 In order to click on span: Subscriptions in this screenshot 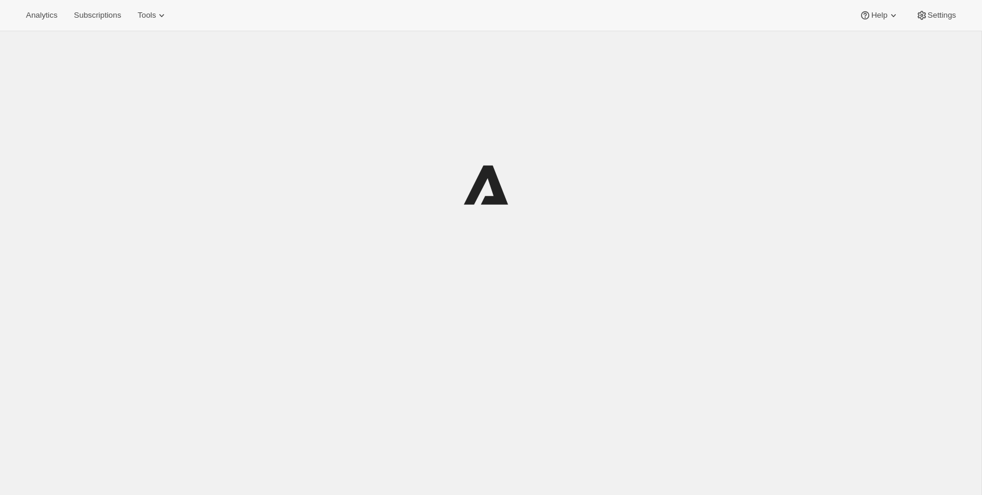, I will do `click(97, 15)`.